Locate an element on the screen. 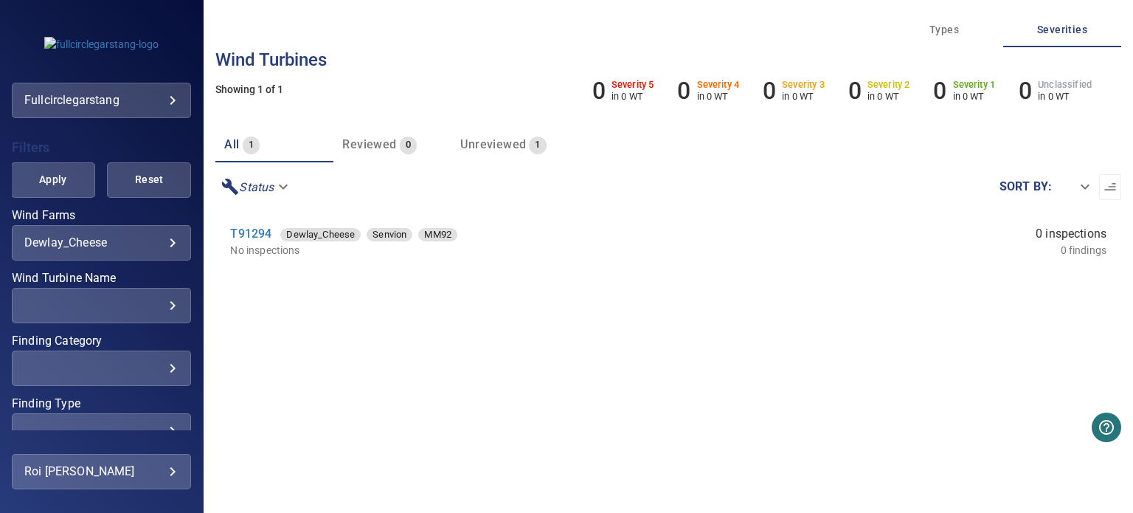 The height and width of the screenshot is (513, 1133). label: Finding Type is located at coordinates (101, 404).